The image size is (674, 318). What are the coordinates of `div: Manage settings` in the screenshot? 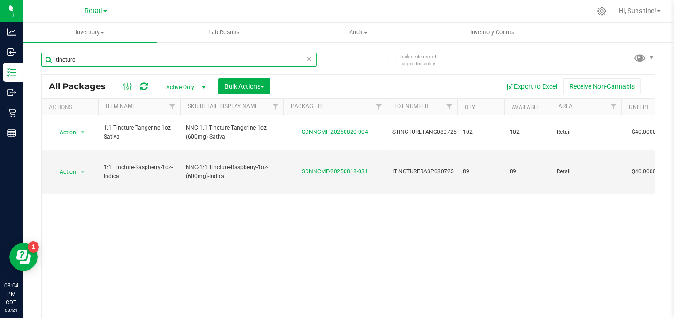 It's located at (602, 11).